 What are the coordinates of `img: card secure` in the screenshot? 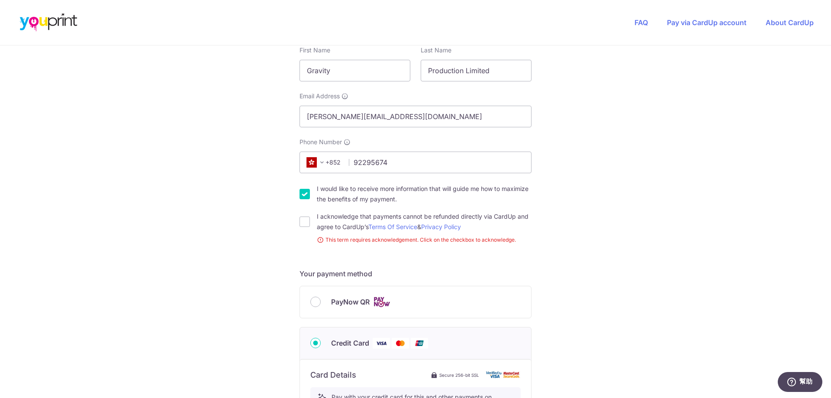 It's located at (503, 374).